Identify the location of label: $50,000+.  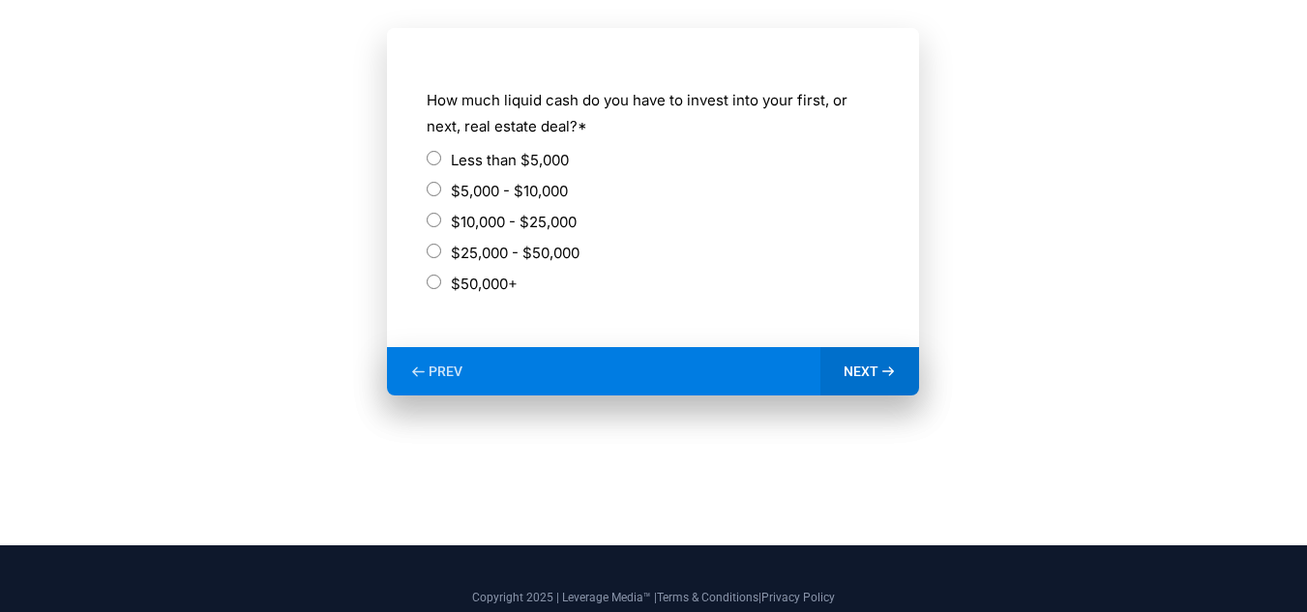
(484, 283).